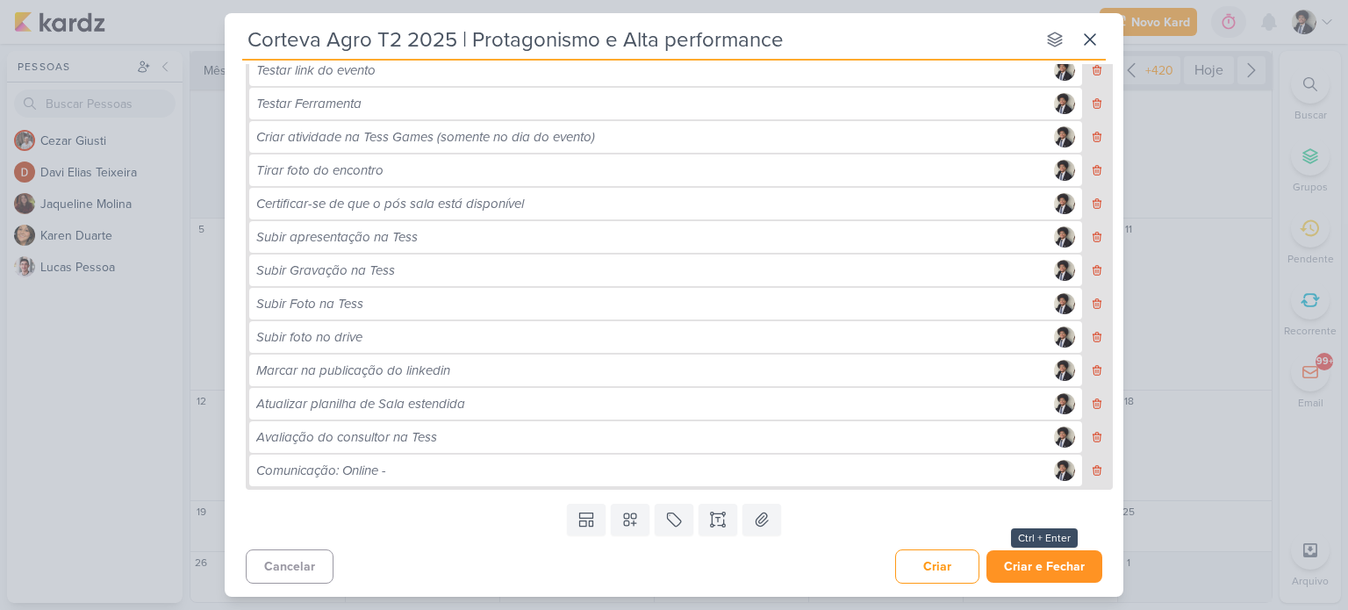 The height and width of the screenshot is (610, 1348). What do you see at coordinates (652, 104) in the screenshot?
I see `div: Testar Ferramenta` at bounding box center [652, 104].